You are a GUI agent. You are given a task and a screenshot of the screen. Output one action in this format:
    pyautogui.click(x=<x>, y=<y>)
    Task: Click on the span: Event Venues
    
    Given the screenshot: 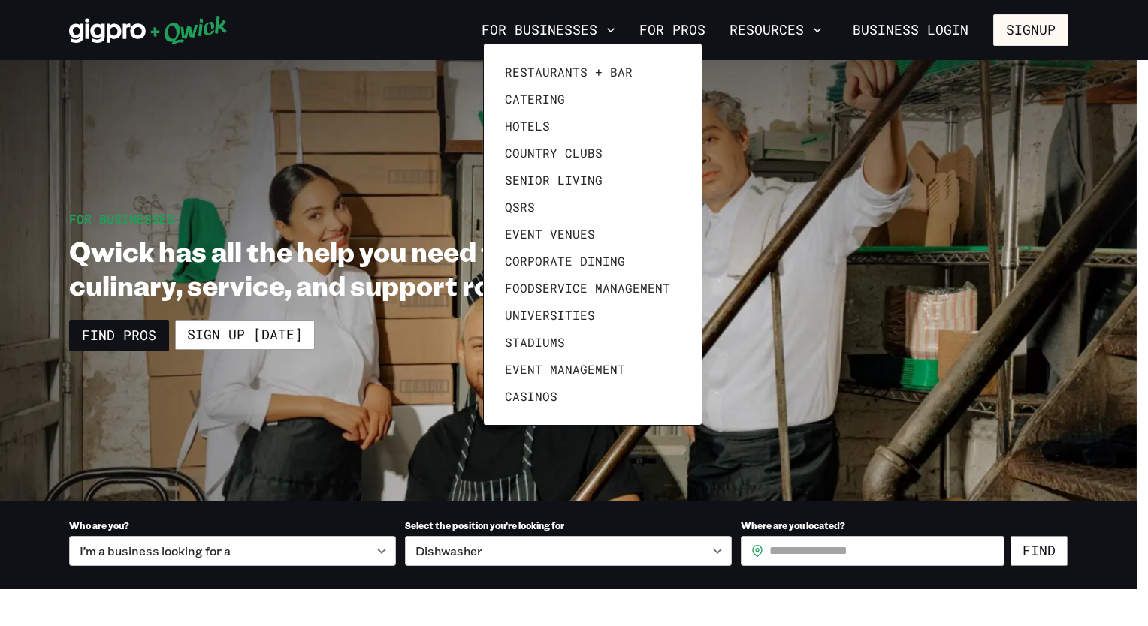 What is the action you would take?
    pyautogui.click(x=550, y=234)
    